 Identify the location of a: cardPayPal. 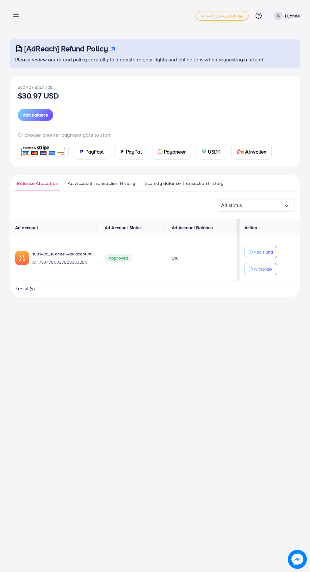
(131, 152).